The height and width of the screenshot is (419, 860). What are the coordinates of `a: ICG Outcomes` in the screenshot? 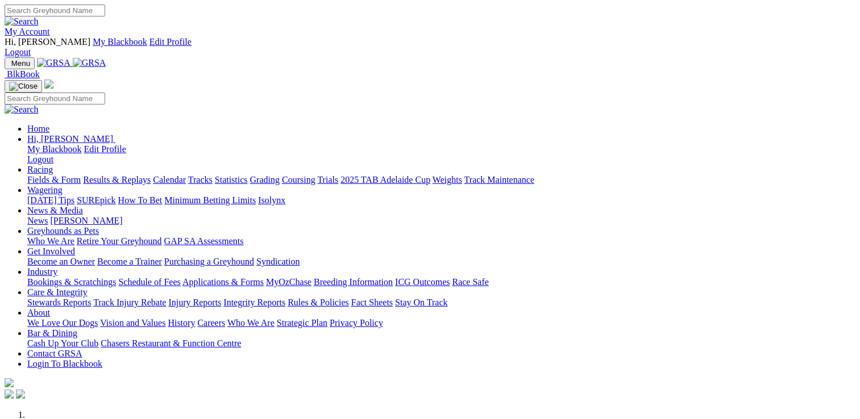 It's located at (422, 282).